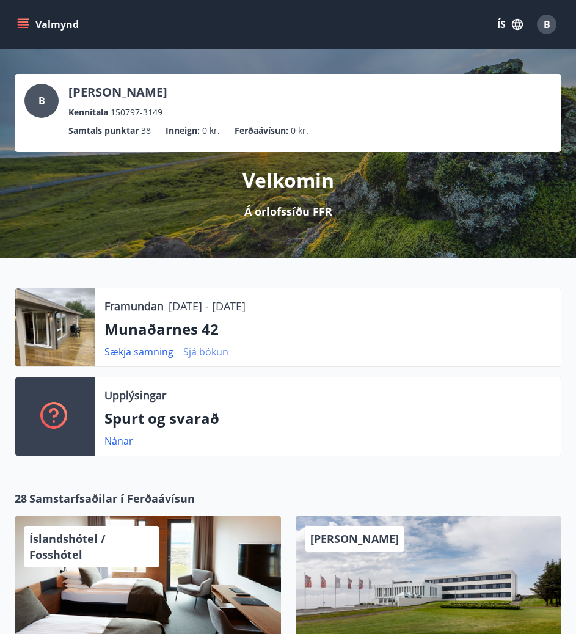  What do you see at coordinates (112, 498) in the screenshot?
I see `span: Samstarfsaðilar í Ferðaávísun` at bounding box center [112, 498].